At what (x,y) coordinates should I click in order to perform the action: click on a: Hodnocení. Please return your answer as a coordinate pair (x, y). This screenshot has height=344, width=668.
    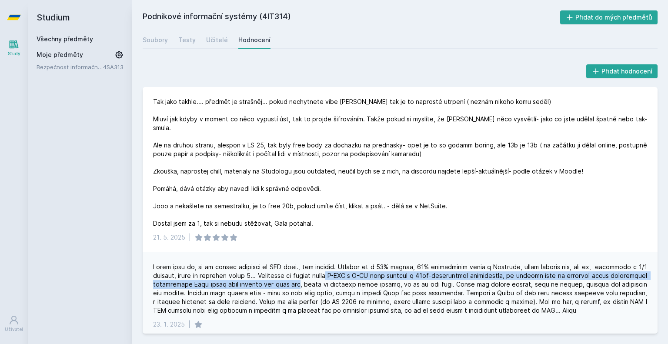
    Looking at the image, I should click on (254, 40).